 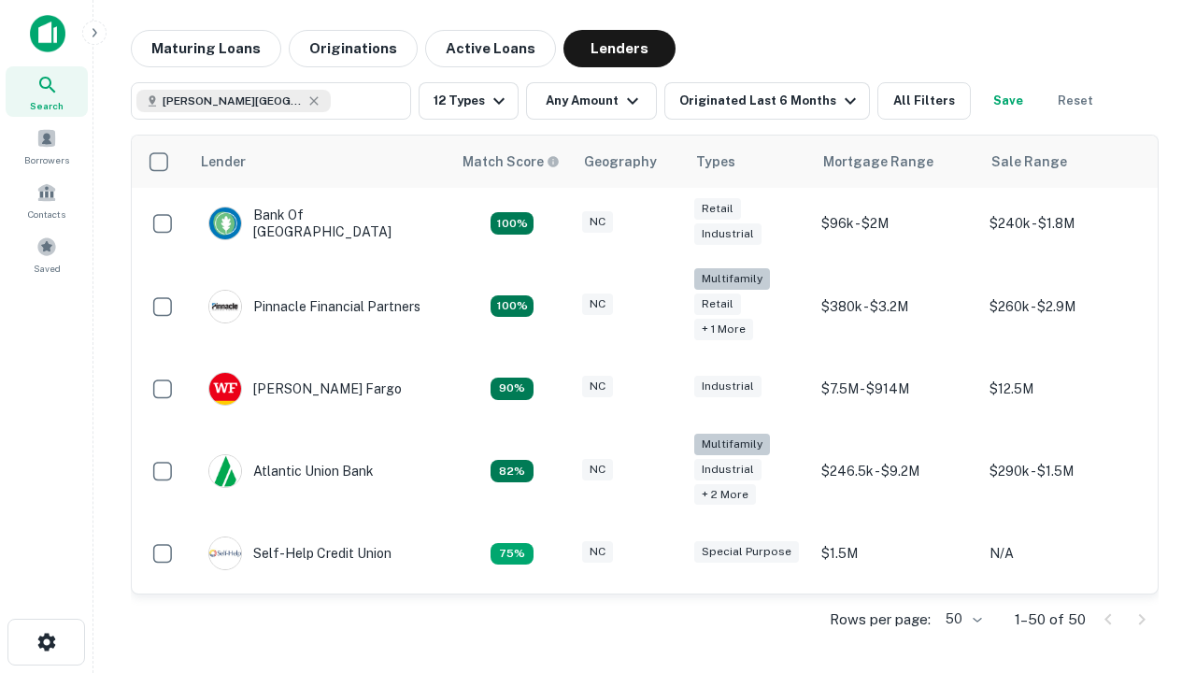 I want to click on span: Search, so click(x=47, y=106).